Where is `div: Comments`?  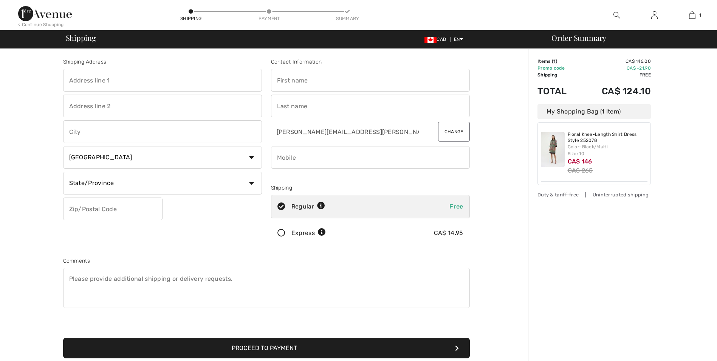
div: Comments is located at coordinates (266, 260).